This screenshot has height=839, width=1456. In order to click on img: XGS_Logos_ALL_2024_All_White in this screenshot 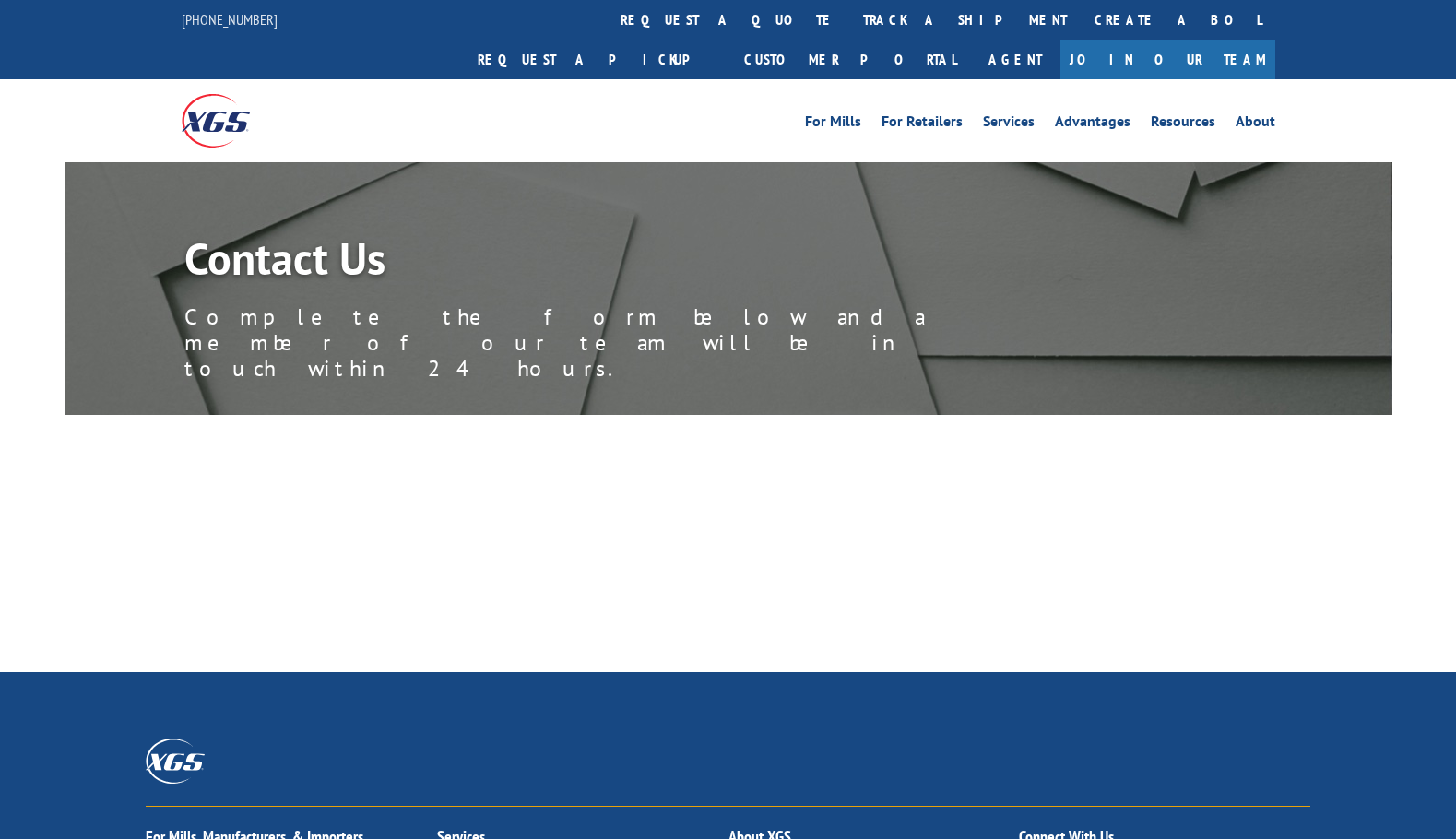, I will do `click(175, 760)`.